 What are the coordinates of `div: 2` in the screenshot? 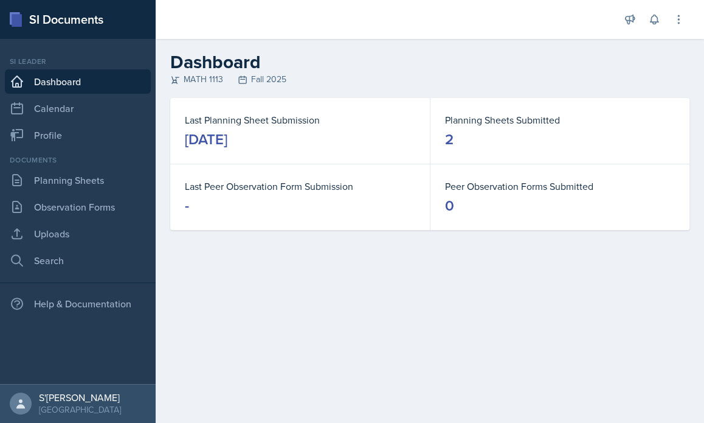 It's located at (450, 139).